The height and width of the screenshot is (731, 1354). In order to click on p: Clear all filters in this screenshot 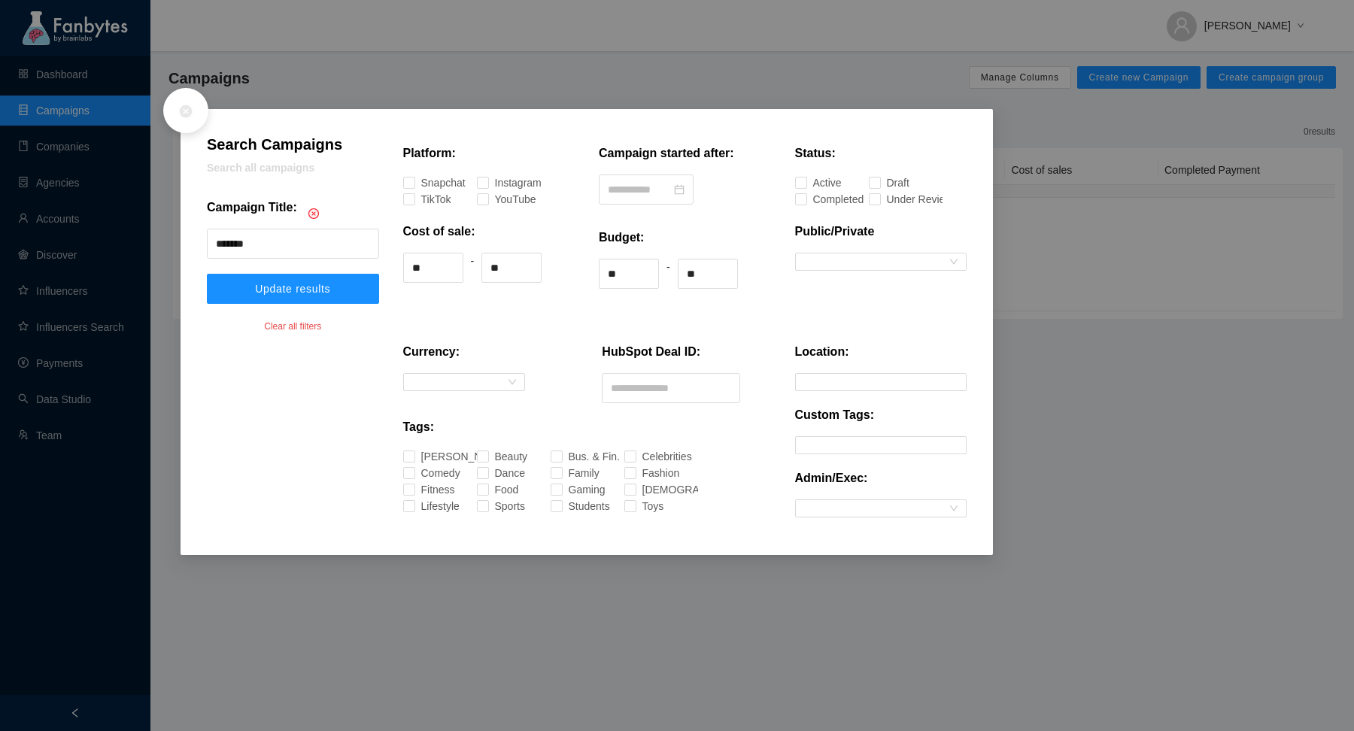, I will do `click(293, 327)`.